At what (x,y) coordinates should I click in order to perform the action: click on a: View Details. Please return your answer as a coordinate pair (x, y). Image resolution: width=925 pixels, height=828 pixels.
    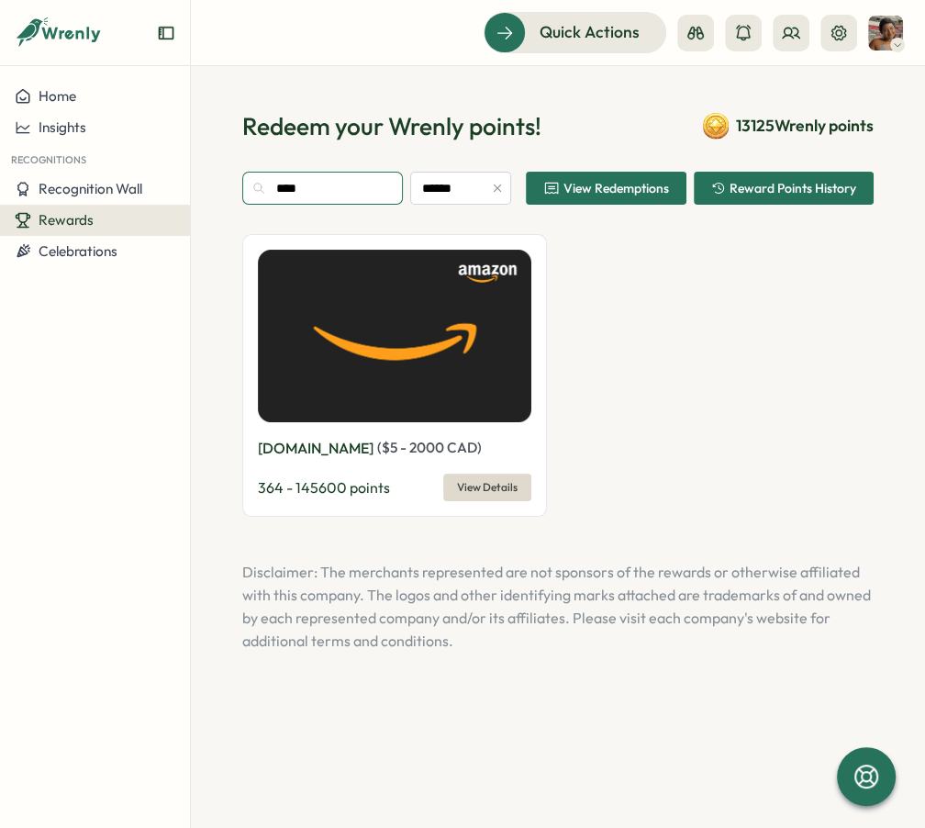
    Looking at the image, I should click on (487, 487).